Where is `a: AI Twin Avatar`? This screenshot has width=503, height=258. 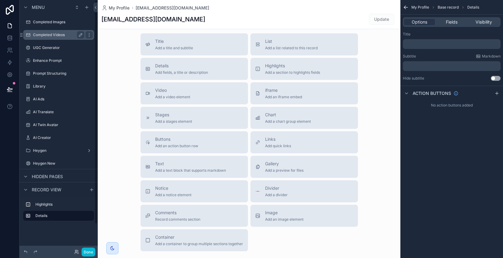
a: AI Twin Avatar is located at coordinates (59, 125).